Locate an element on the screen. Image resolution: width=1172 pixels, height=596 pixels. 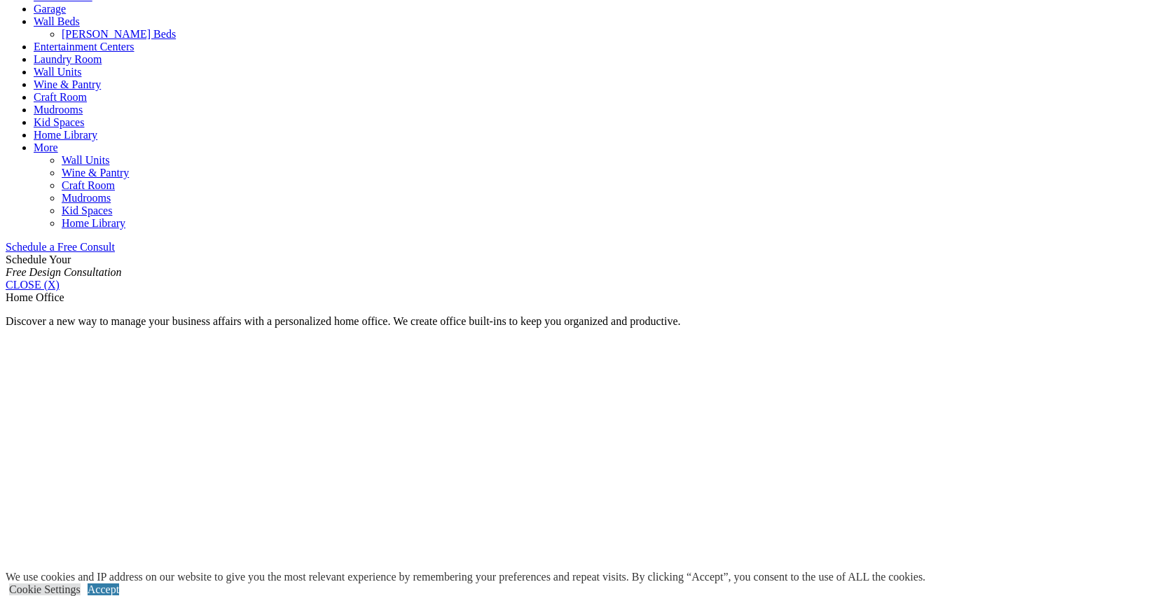
a: Cookie Settings is located at coordinates (45, 589).